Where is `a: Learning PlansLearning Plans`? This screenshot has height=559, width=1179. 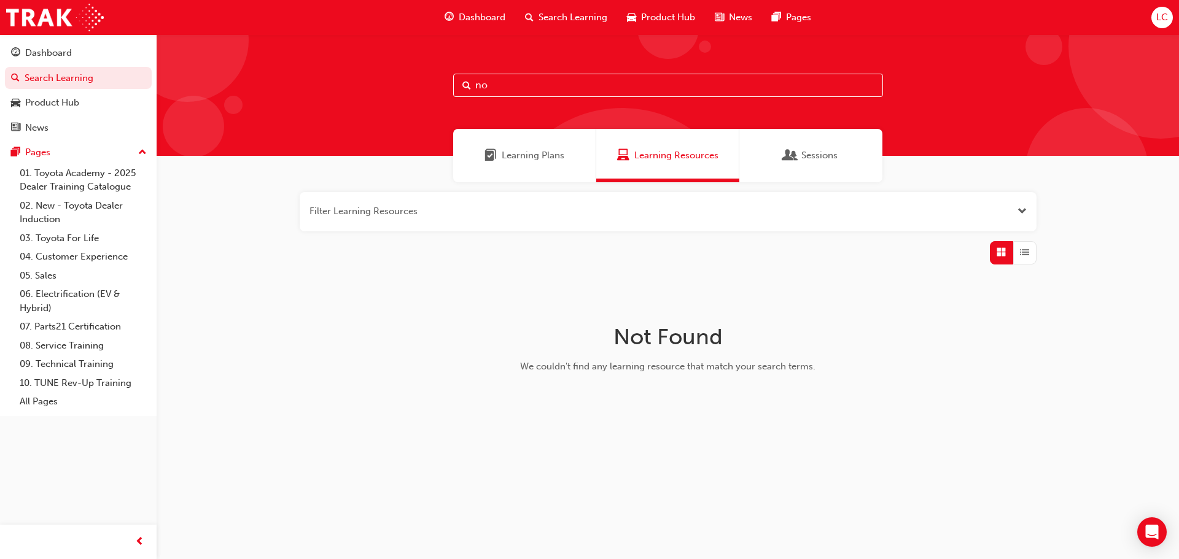 a: Learning PlansLearning Plans is located at coordinates (524, 155).